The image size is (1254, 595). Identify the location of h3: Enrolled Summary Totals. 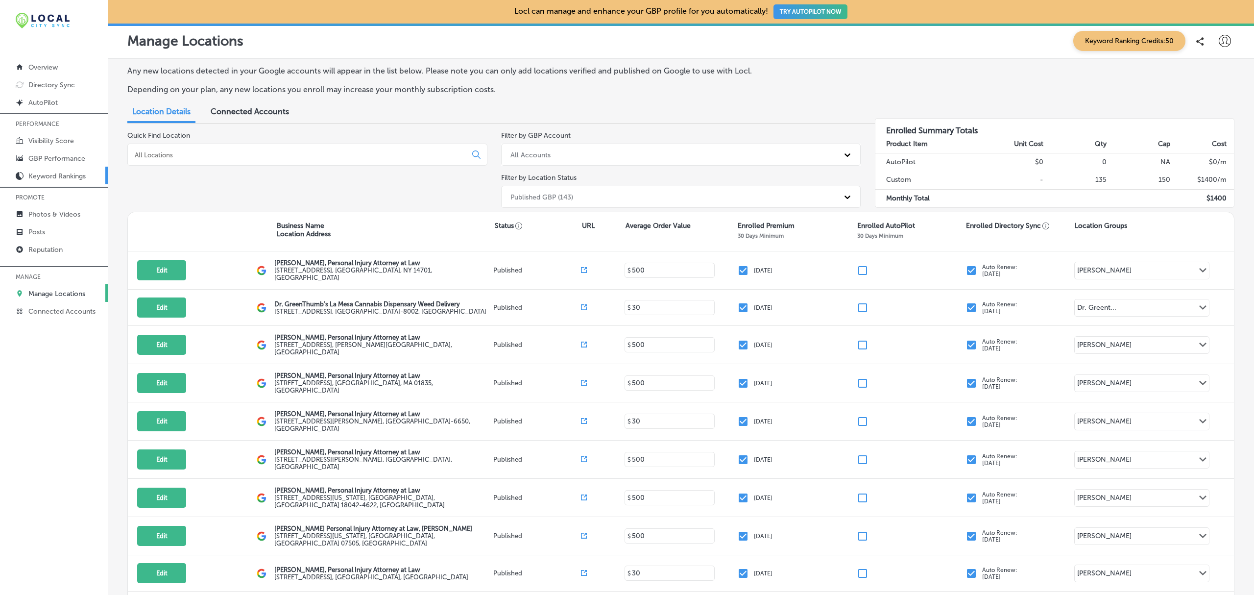
(1055, 127).